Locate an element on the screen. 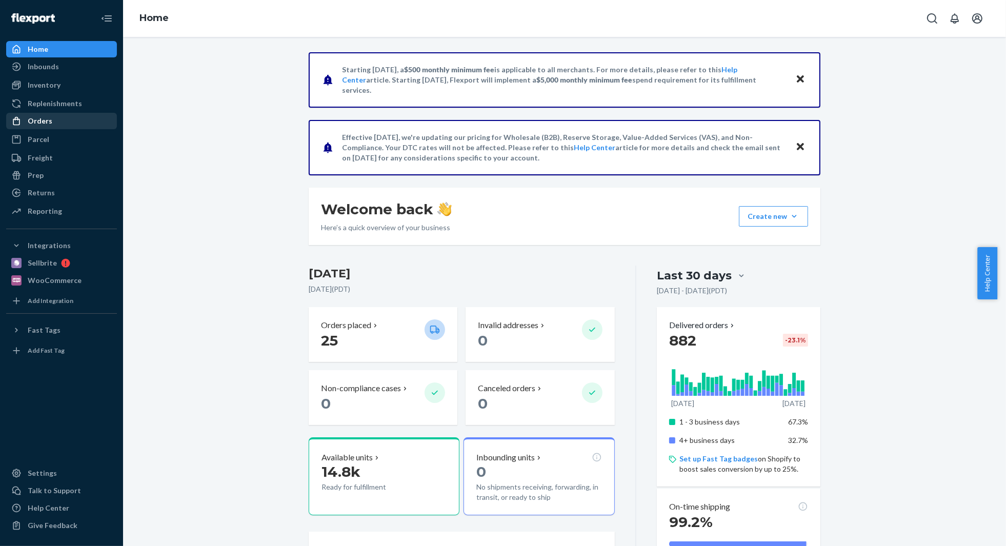 This screenshot has width=1006, height=546. div: -23.1 % is located at coordinates (795, 340).